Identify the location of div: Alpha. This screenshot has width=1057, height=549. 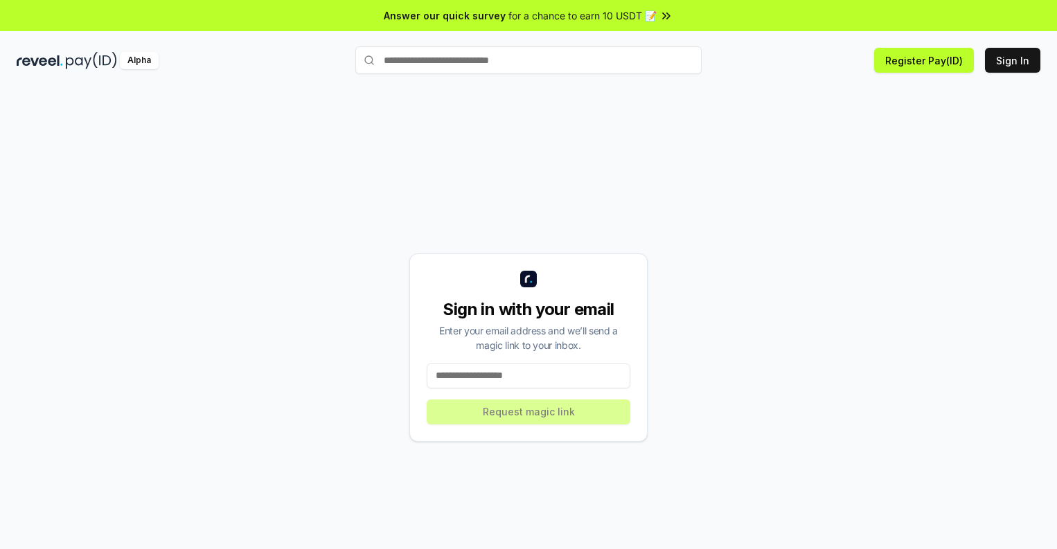
(139, 60).